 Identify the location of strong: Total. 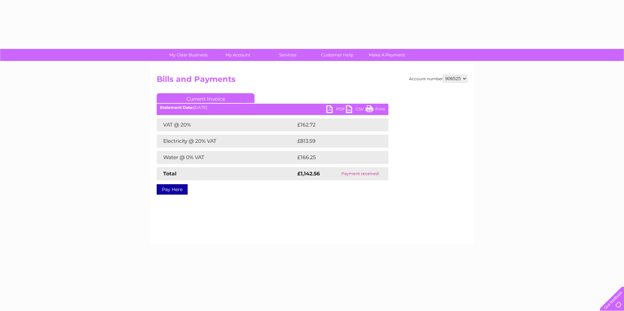
(170, 174).